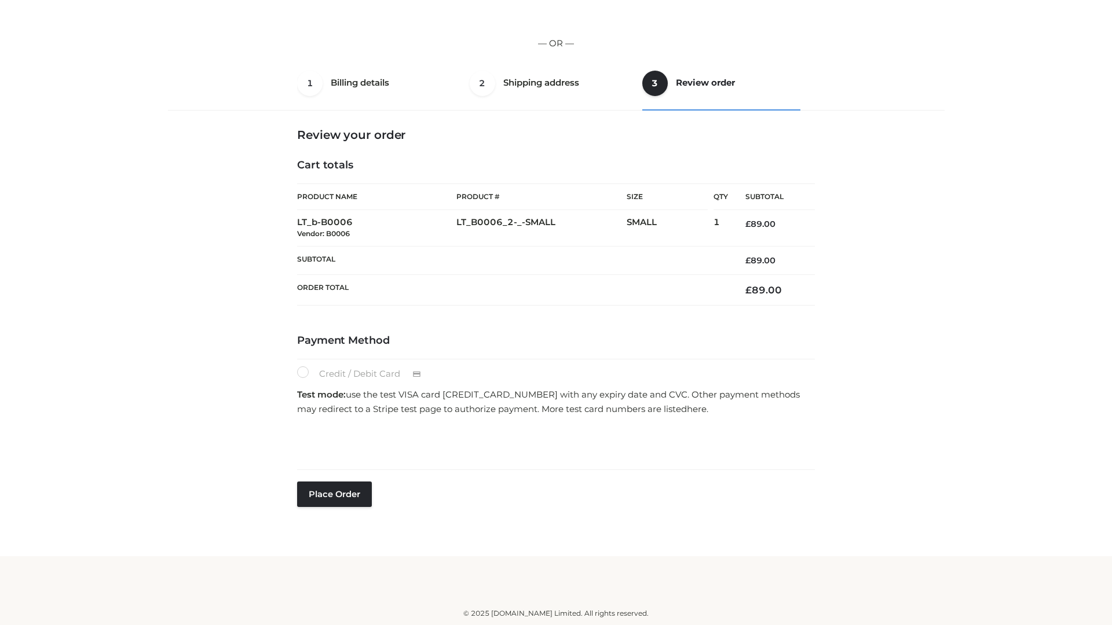 The width and height of the screenshot is (1112, 625). Describe the element at coordinates (541, 197) in the screenshot. I see `th: Product #` at that location.